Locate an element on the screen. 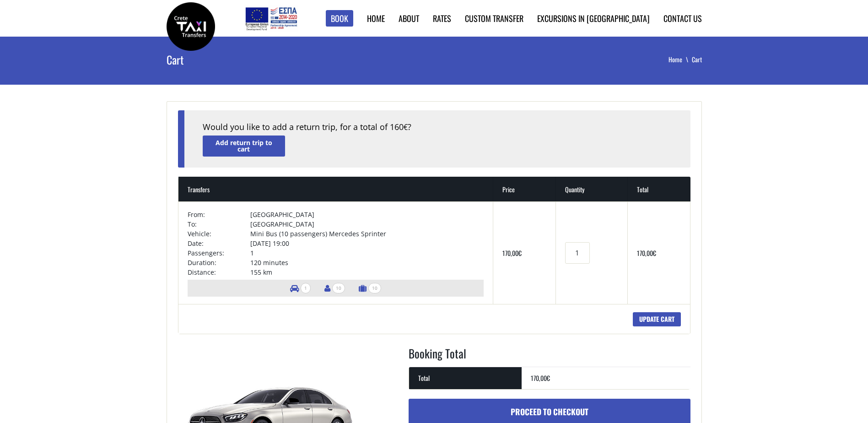  td: From: is located at coordinates (219, 214).